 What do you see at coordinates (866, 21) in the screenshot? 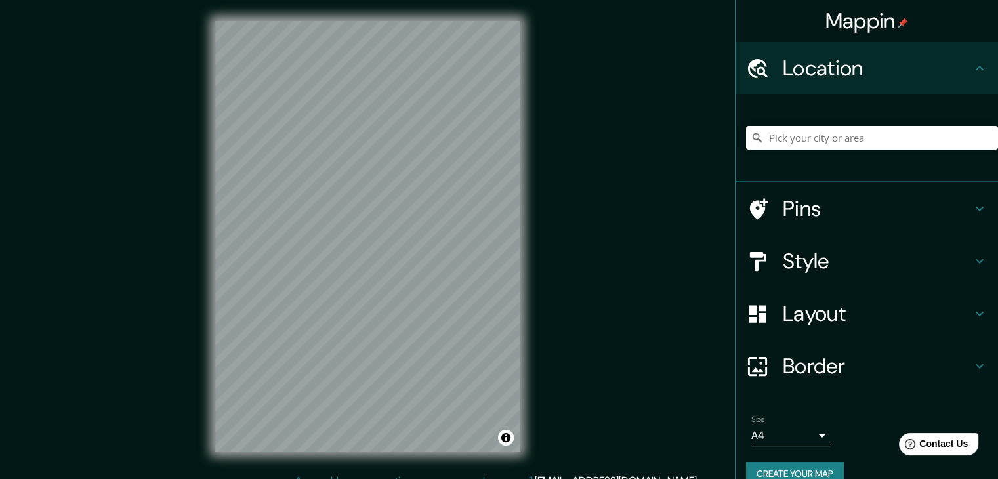
I see `h4: Mappin` at bounding box center [866, 21].